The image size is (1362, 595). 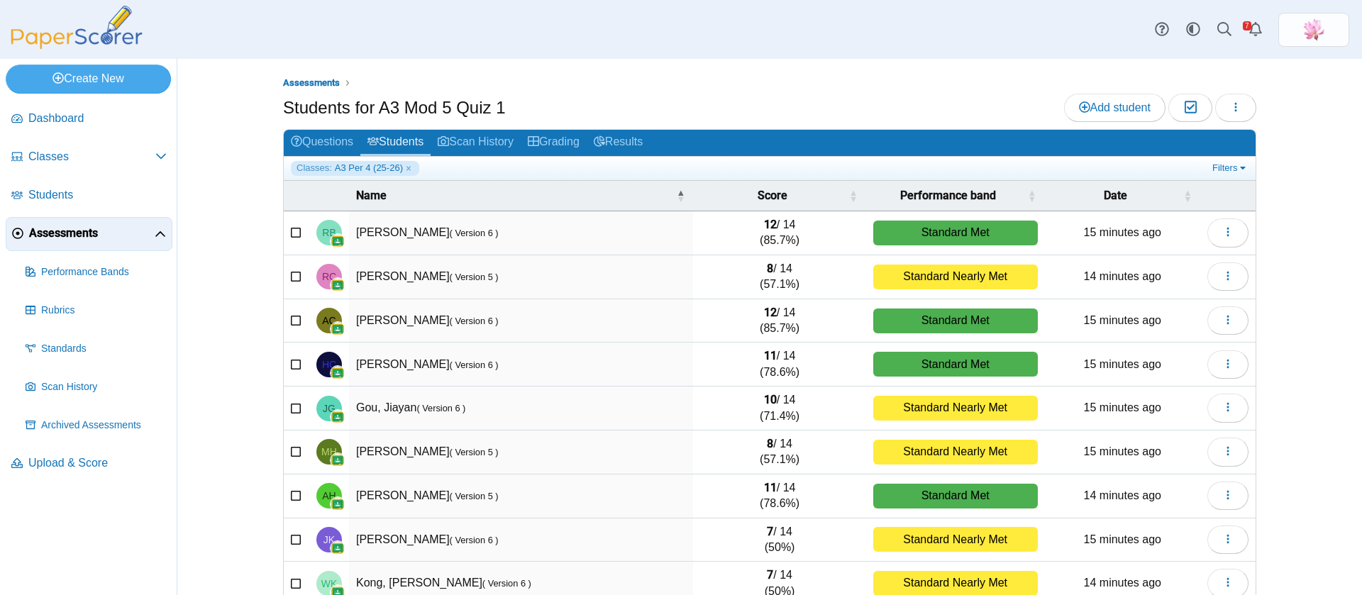 I want to click on a: Create New, so click(x=88, y=79).